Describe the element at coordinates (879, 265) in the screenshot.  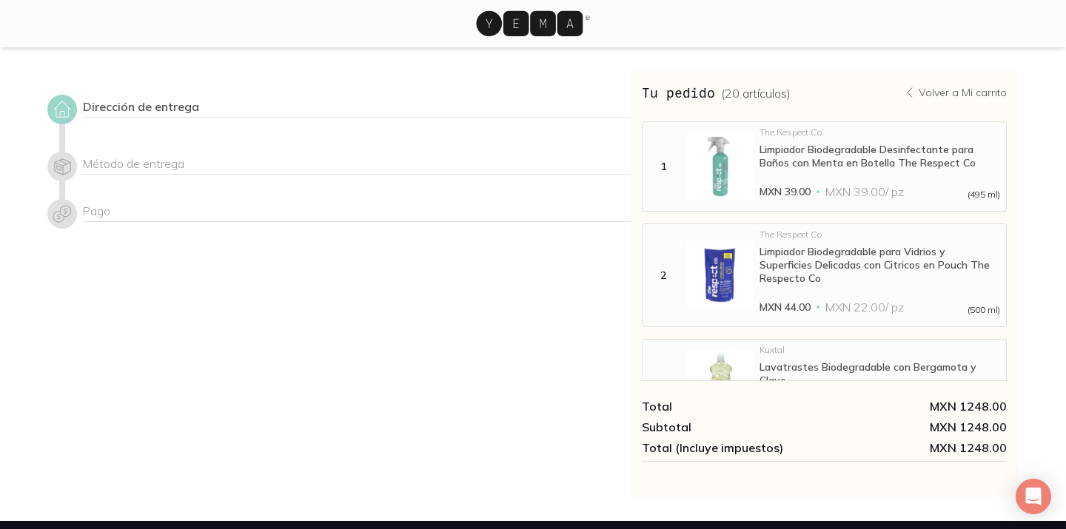
I see `div: Limpiador Biodegradable para Vidrios y Superficies Delicadas con Citricos en Pouch The Respecto Co` at that location.